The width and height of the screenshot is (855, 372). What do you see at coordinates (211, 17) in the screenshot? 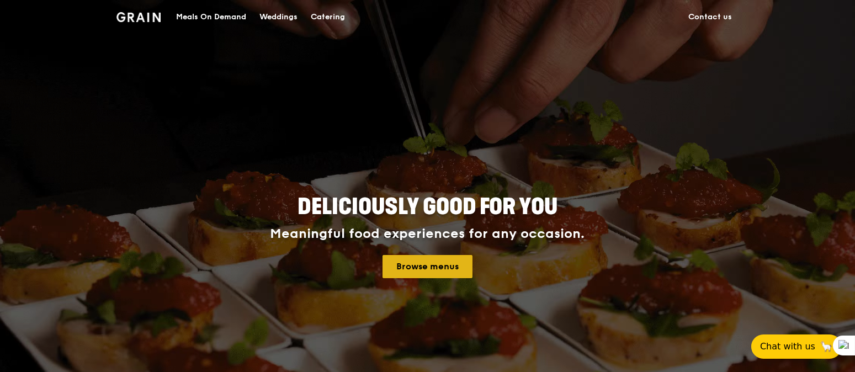
I see `div: Meals On Demand` at bounding box center [211, 17].